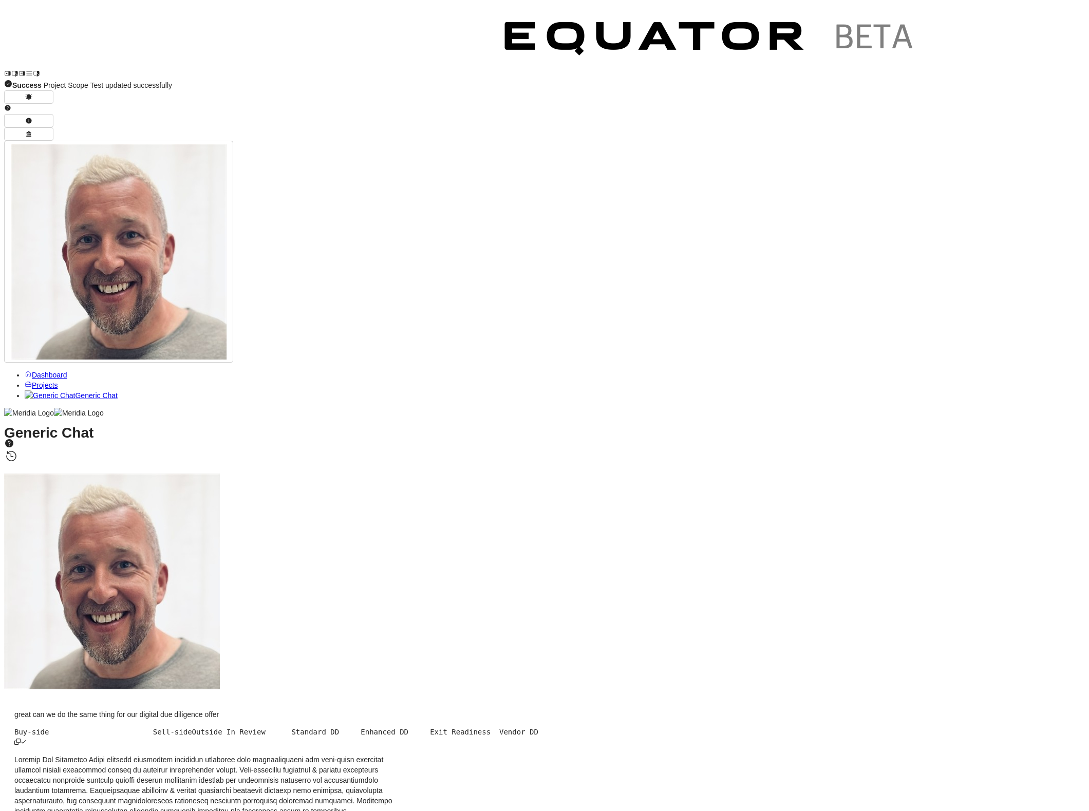 The width and height of the screenshot is (1089, 811). I want to click on a: Dashboard, so click(46, 375).